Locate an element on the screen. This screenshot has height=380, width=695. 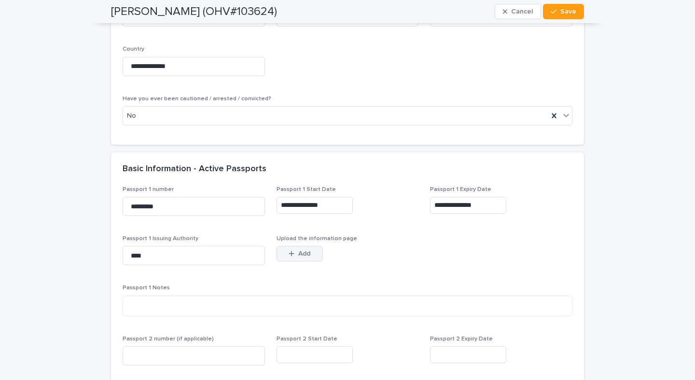
span: Passport 2 Start Date is located at coordinates (307, 339).